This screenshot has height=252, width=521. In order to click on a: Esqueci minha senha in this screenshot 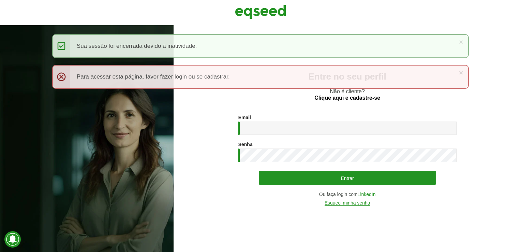, I will do `click(348, 203)`.